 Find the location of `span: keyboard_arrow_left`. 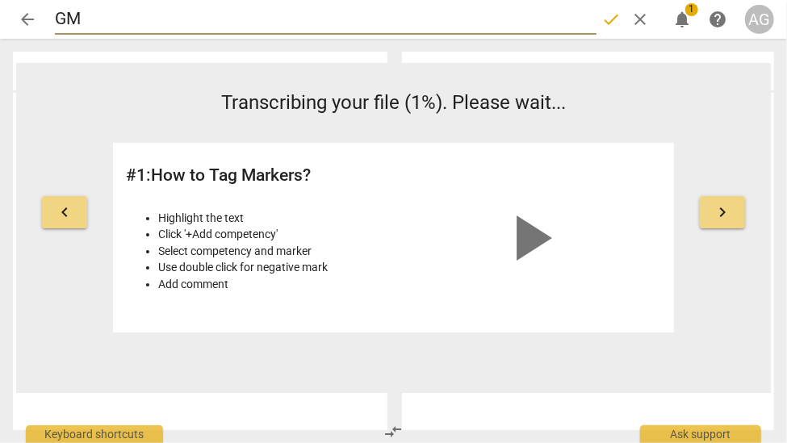

span: keyboard_arrow_left is located at coordinates (65, 212).